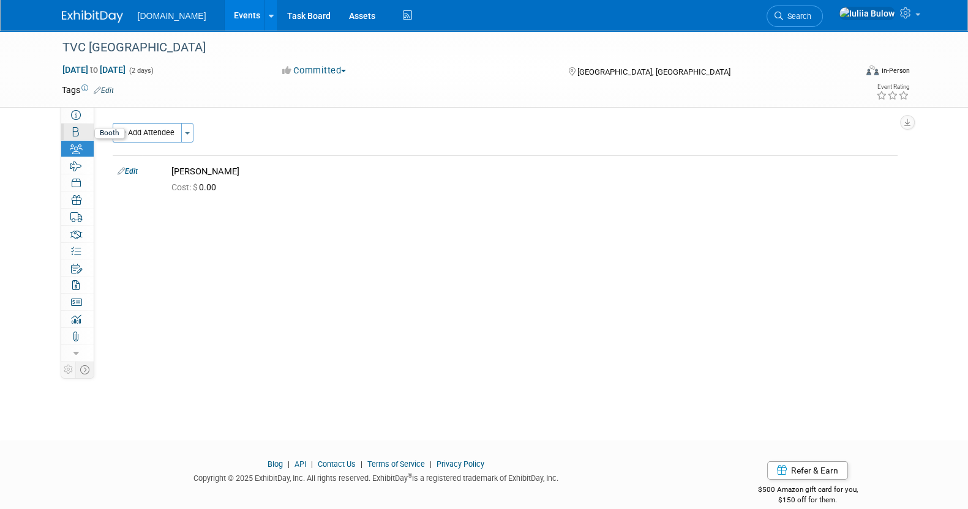 This screenshot has height=509, width=968. What do you see at coordinates (69, 370) in the screenshot?
I see `td: Personalize Event Tab Strip` at bounding box center [69, 370].